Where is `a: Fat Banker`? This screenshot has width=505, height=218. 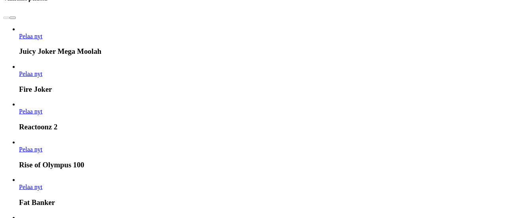
a: Fat Banker is located at coordinates (30, 187).